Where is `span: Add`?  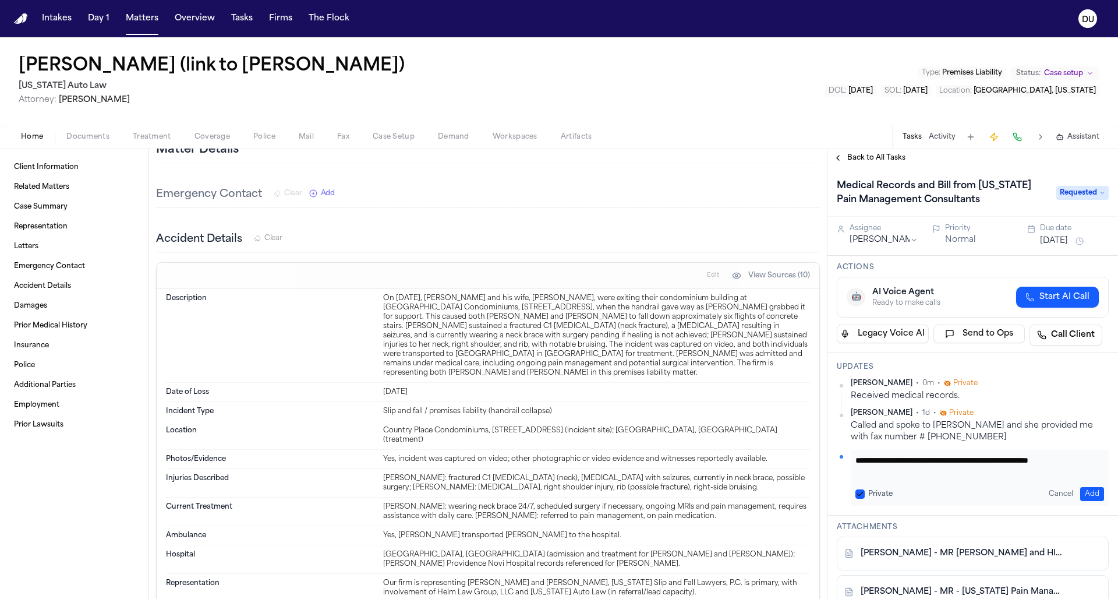 span: Add is located at coordinates (328, 193).